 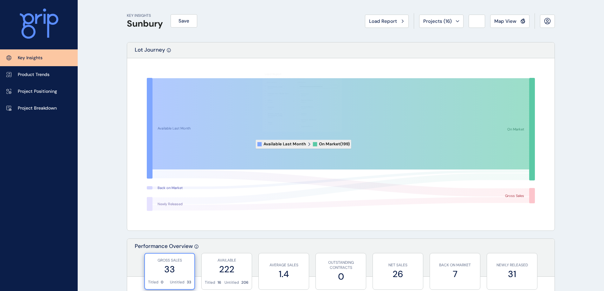 What do you see at coordinates (184, 21) in the screenshot?
I see `span: Save` at bounding box center [184, 21].